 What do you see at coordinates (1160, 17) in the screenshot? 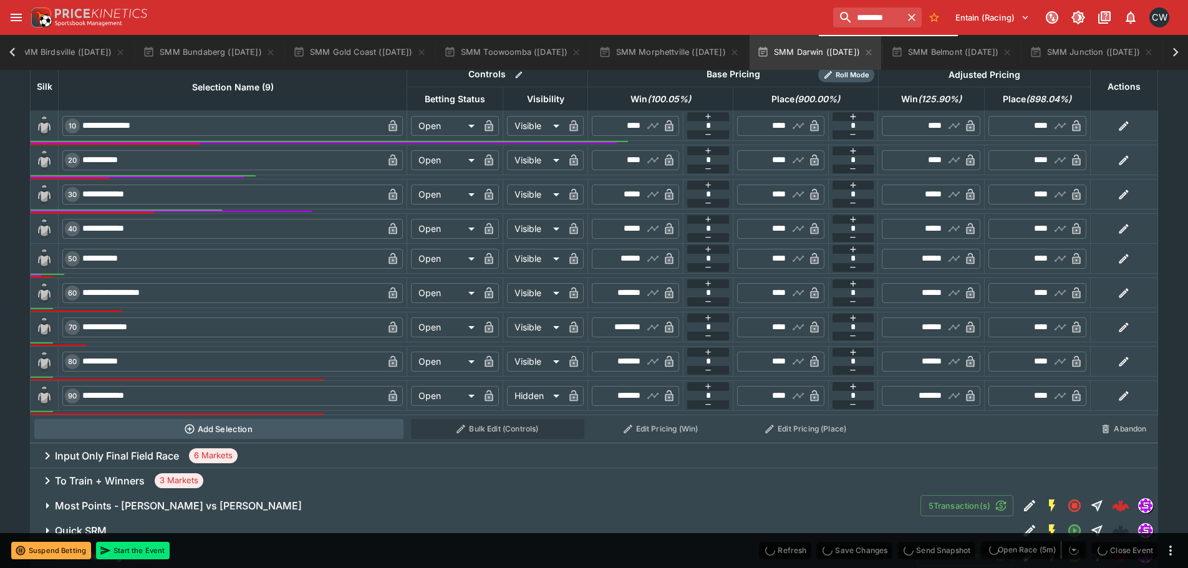
I see `div: Clint Wallis` at bounding box center [1160, 17].